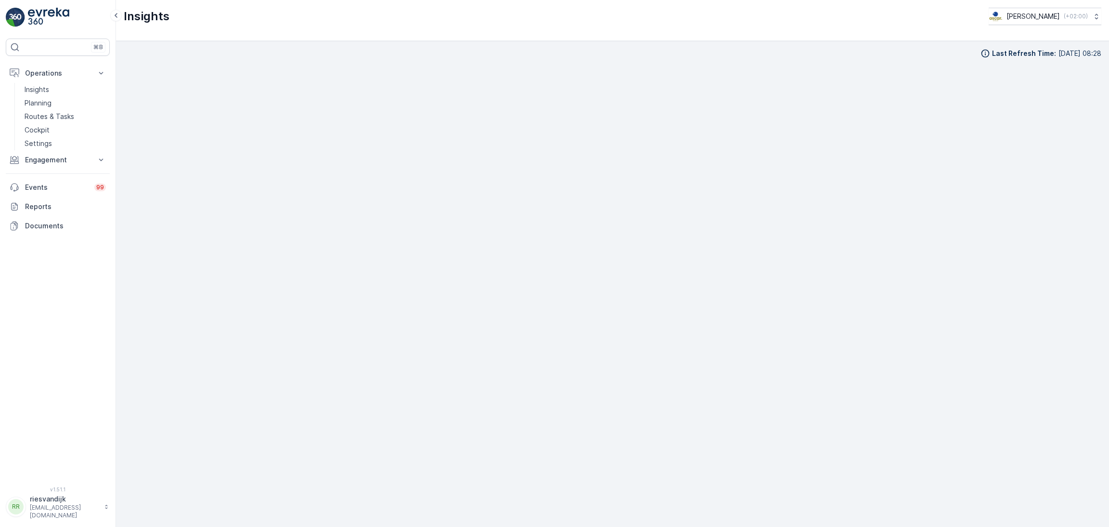  I want to click on a: Reports, so click(58, 207).